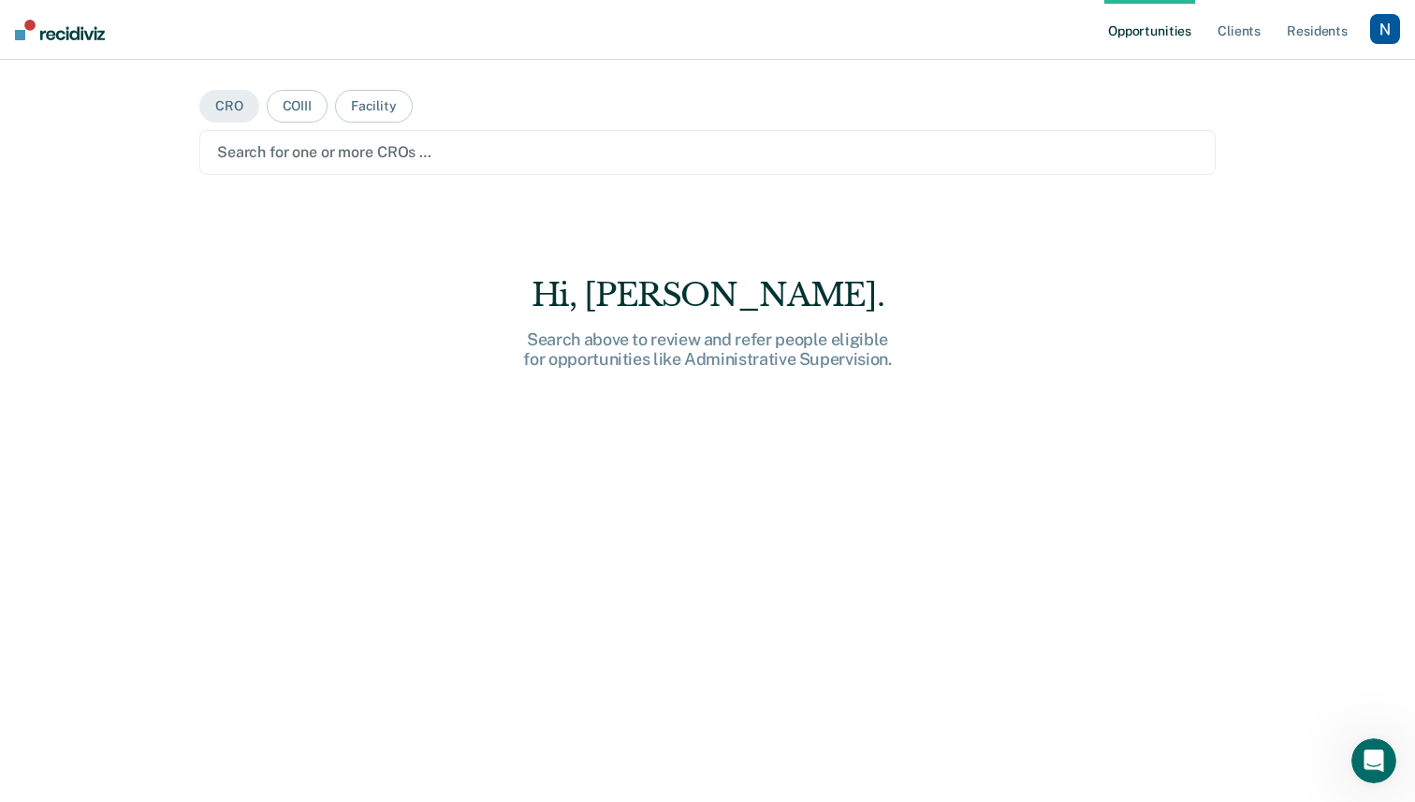 This screenshot has height=802, width=1415. What do you see at coordinates (297, 106) in the screenshot?
I see `button: COIII` at bounding box center [297, 106].